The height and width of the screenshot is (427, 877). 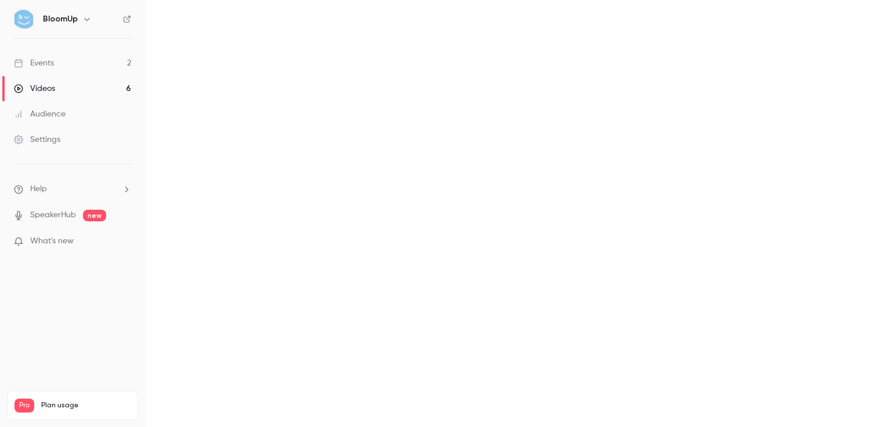 What do you see at coordinates (86, 406) in the screenshot?
I see `span: Plan usage` at bounding box center [86, 406].